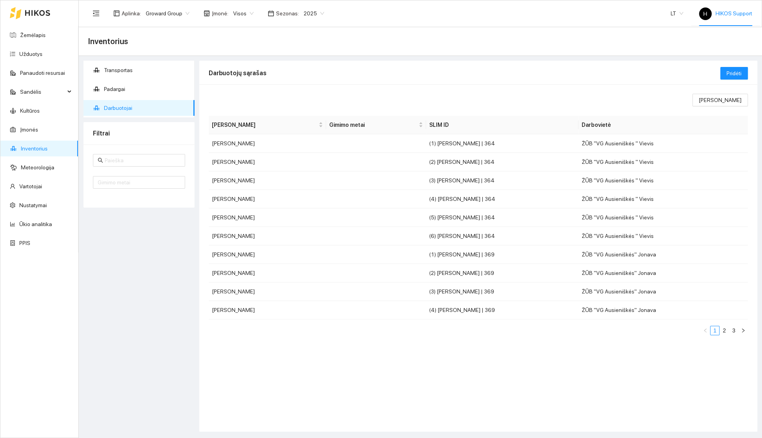 The width and height of the screenshot is (762, 438). What do you see at coordinates (146, 89) in the screenshot?
I see `span: Padargai` at bounding box center [146, 89].